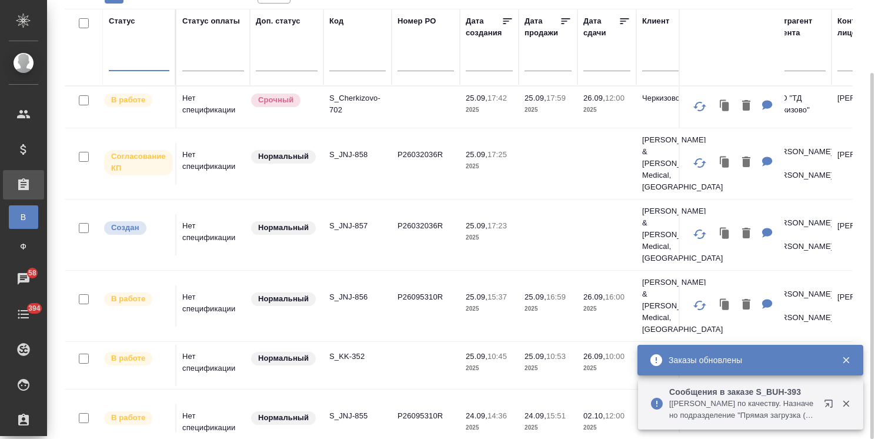  What do you see at coordinates (358, 155) in the screenshot?
I see `p: S_JNJ-858` at bounding box center [358, 155].